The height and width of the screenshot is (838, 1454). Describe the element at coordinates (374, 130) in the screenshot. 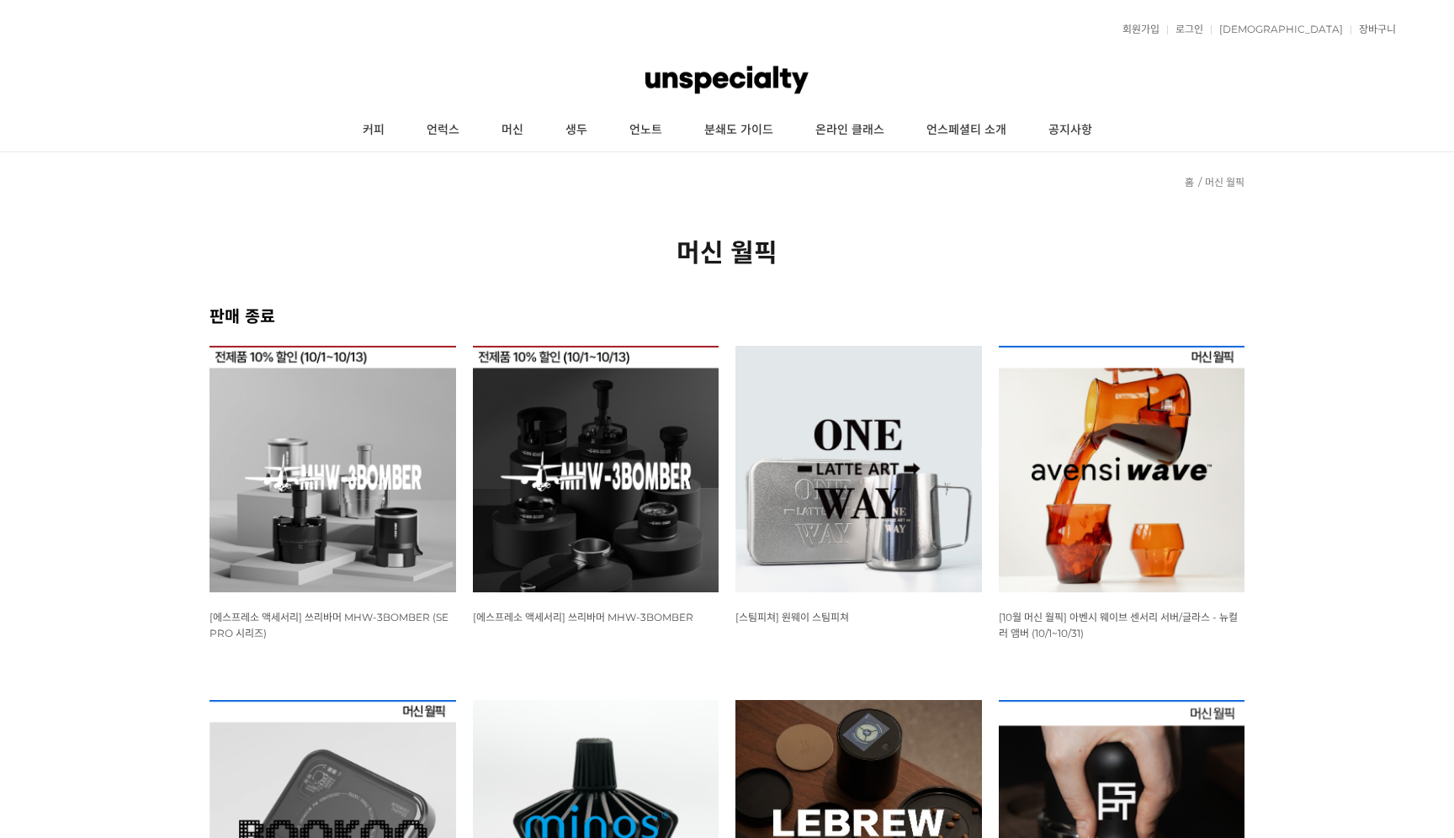

I see `a: 커피` at that location.